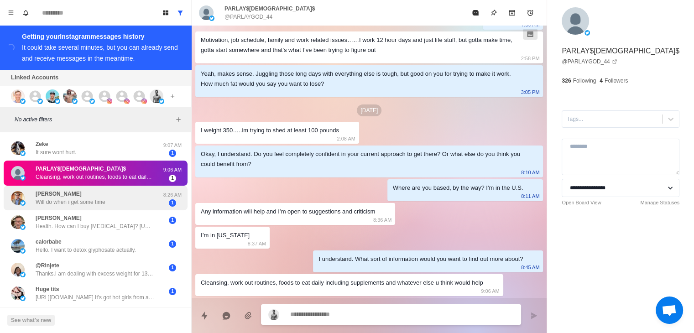  Describe the element at coordinates (476, 13) in the screenshot. I see `button: Mark as read` at that location.